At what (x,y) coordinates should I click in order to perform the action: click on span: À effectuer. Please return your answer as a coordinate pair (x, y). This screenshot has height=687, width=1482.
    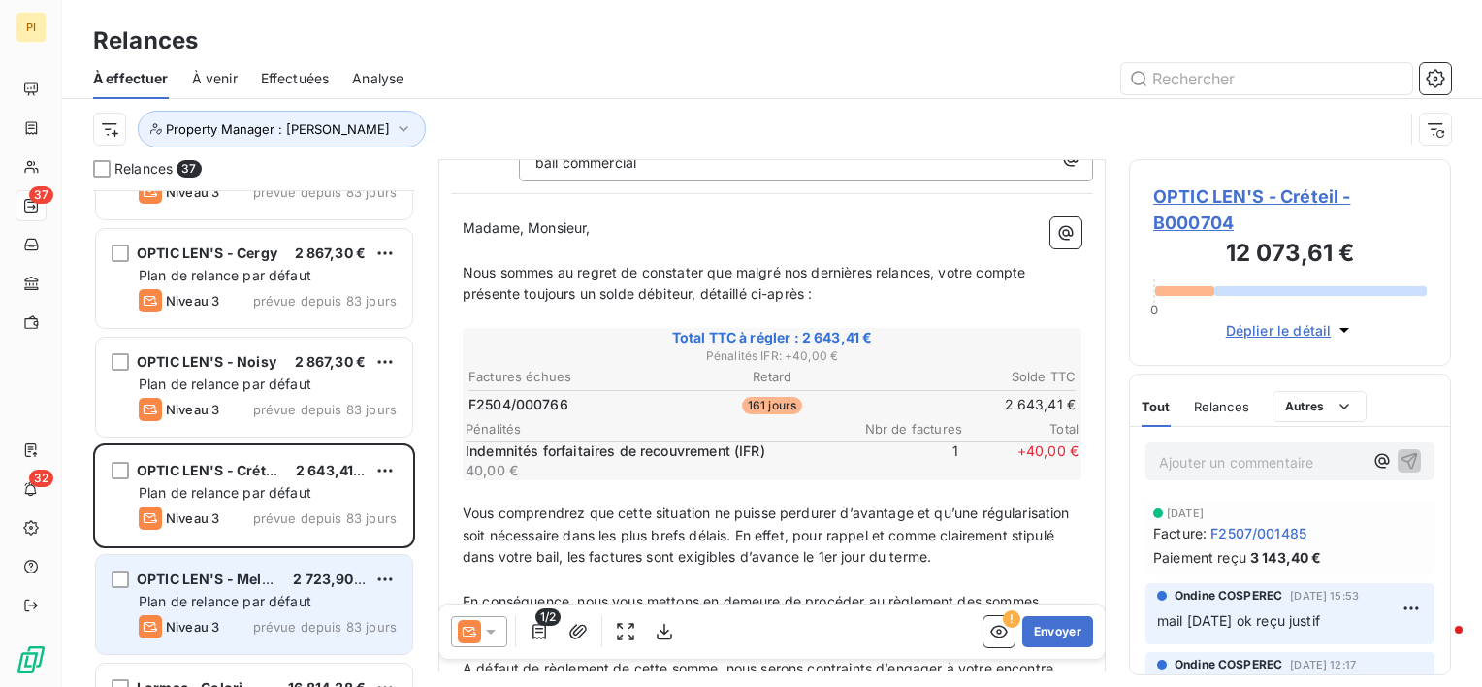
    Looking at the image, I should click on (131, 79).